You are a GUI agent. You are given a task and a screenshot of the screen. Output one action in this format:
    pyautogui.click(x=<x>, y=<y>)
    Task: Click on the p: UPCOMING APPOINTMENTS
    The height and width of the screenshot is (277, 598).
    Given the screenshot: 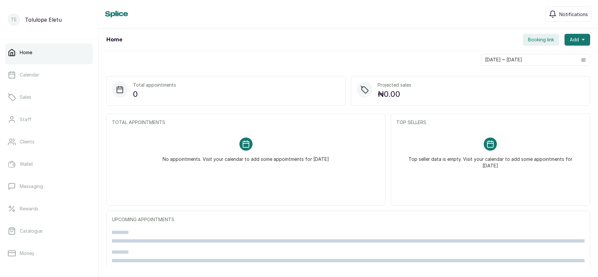 What is the action you would take?
    pyautogui.click(x=348, y=220)
    